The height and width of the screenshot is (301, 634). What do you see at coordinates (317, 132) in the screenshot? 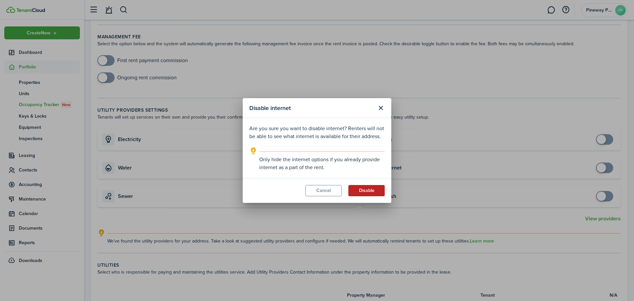
I see `p: Are you sure you want to disable internet? Renters will not be able to see what internet is avail...` at bounding box center [317, 132].